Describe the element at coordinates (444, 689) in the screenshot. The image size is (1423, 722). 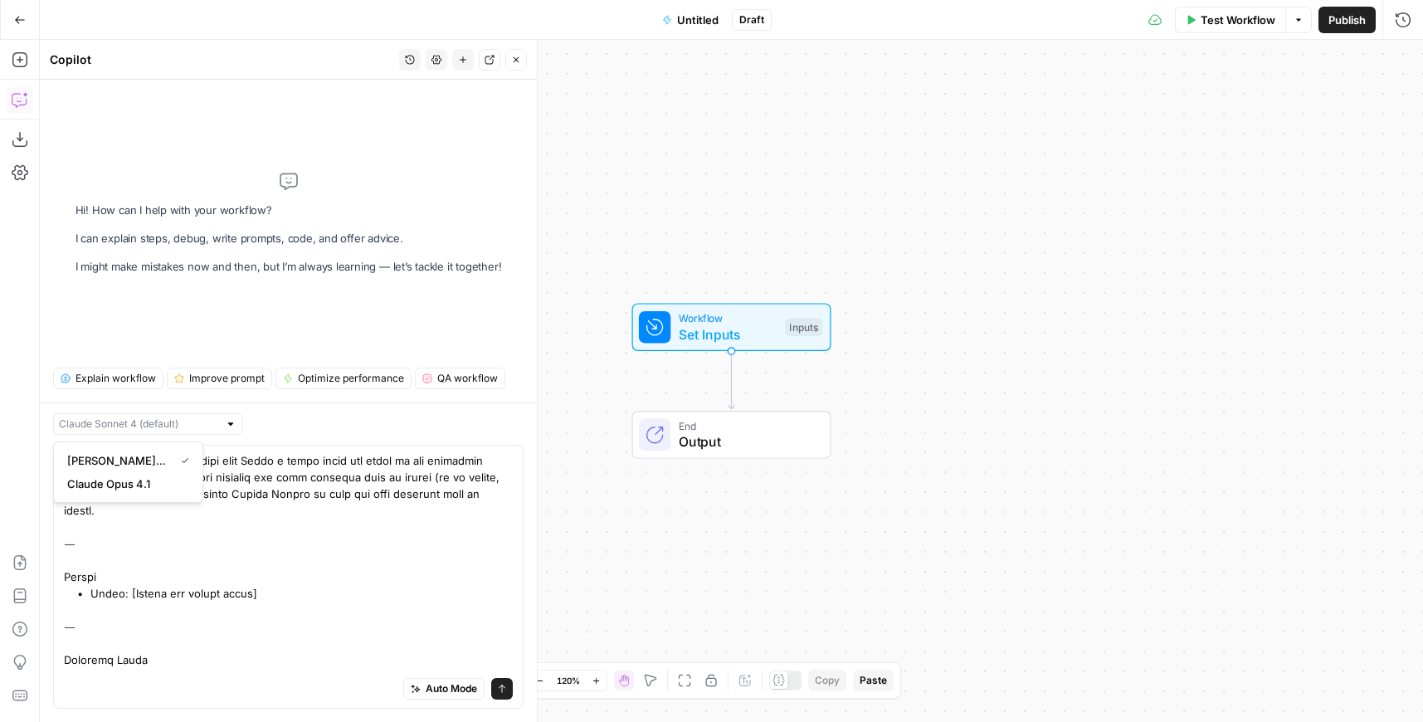
I see `button: Auto Mode` at that location.